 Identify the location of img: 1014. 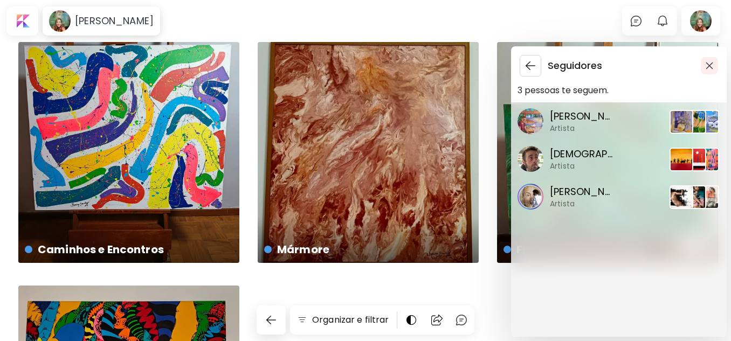
(707, 197).